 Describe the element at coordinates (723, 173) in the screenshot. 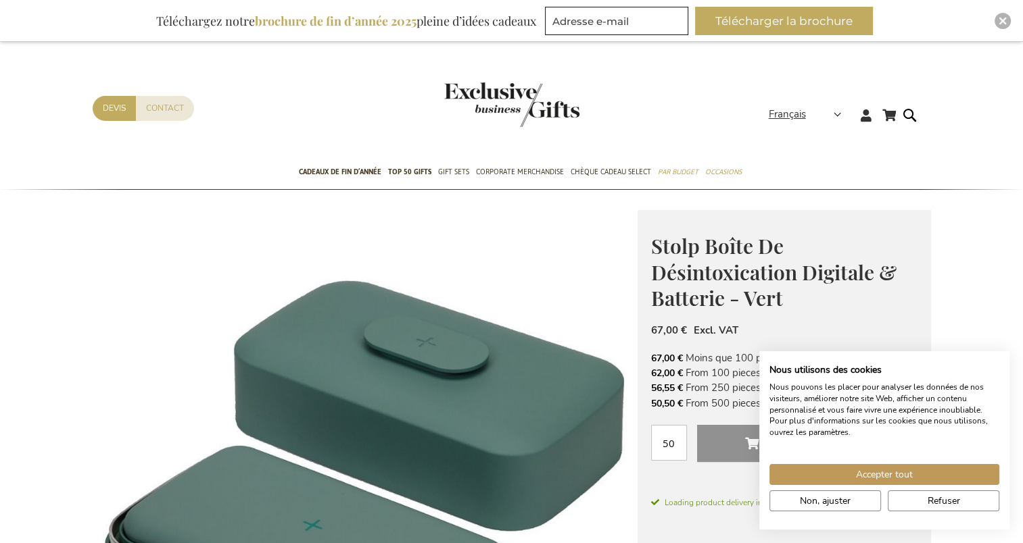

I see `a: Occasions` at that location.